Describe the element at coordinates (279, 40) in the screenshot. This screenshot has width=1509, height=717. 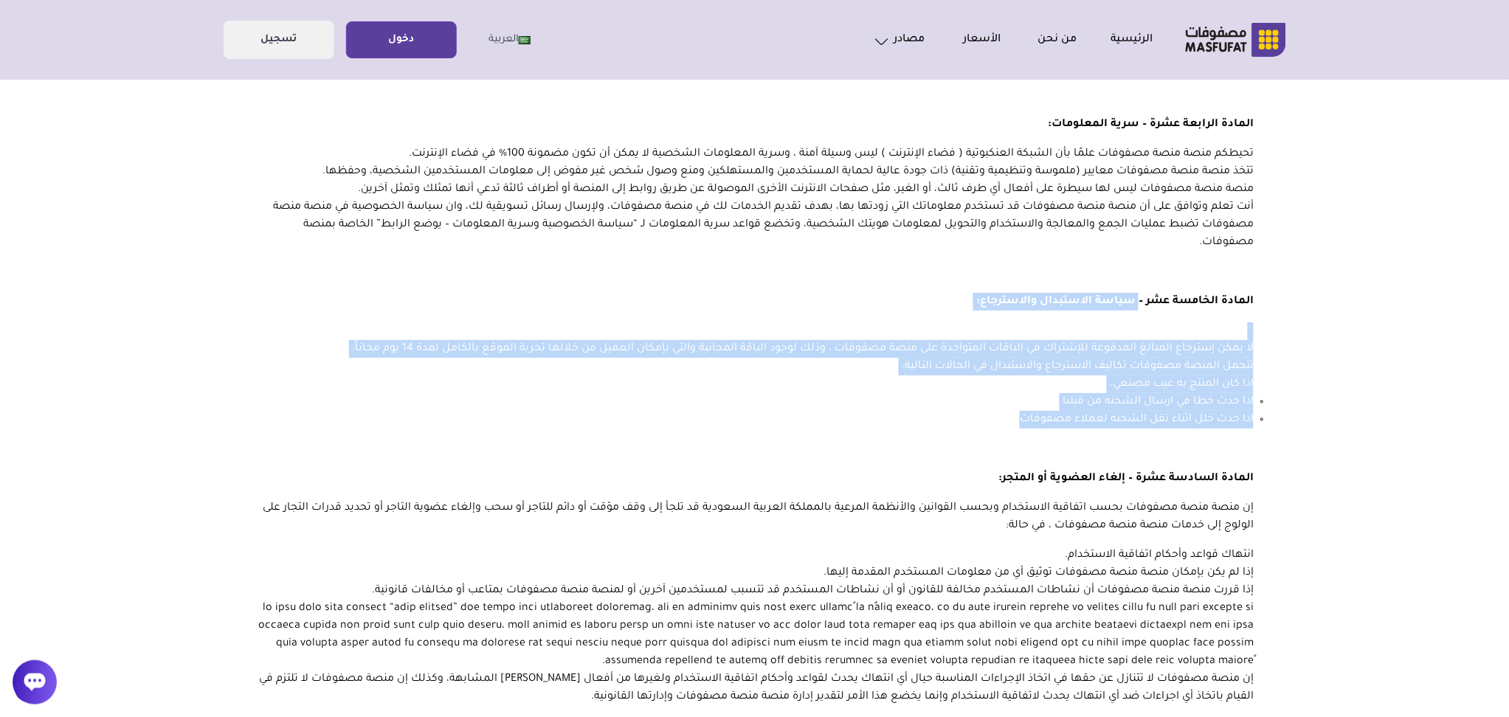
I see `a: تسجيل` at that location.